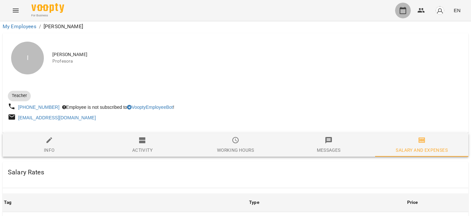  What do you see at coordinates (457, 10) in the screenshot?
I see `button: EN` at bounding box center [457, 10].